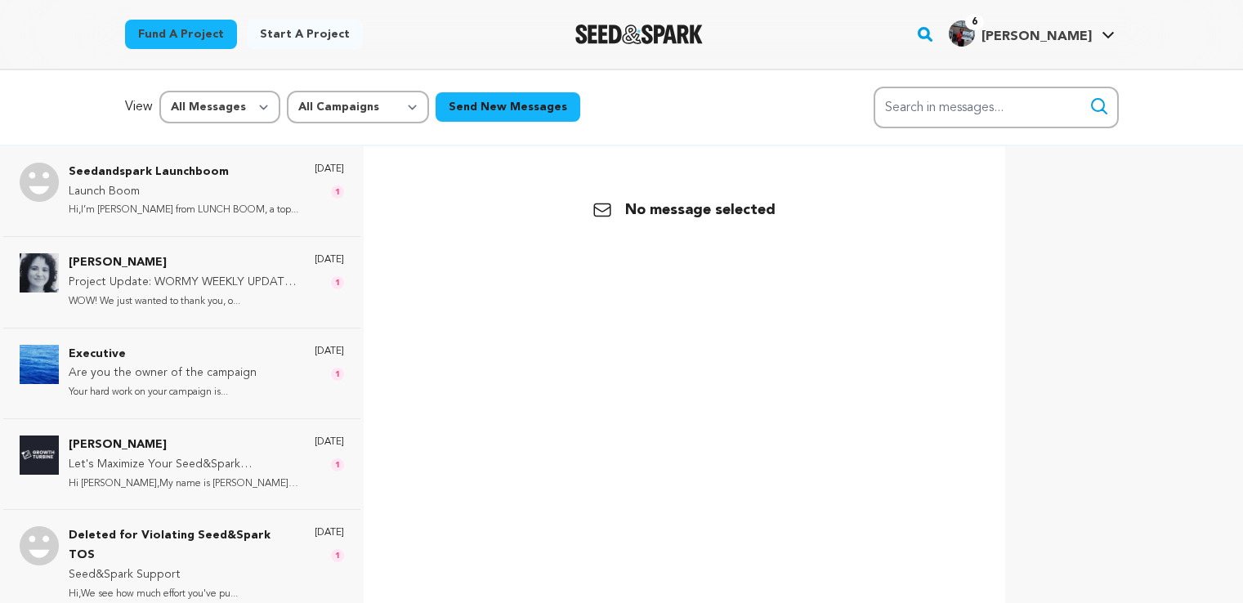 Image resolution: width=1243 pixels, height=603 pixels. Describe the element at coordinates (39, 455) in the screenshot. I see `img: Kaleb Jones Photo` at that location.